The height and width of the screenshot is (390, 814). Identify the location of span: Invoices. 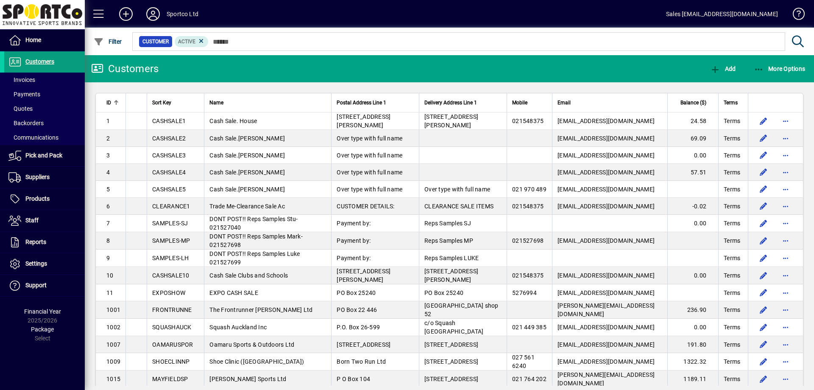
(22, 80).